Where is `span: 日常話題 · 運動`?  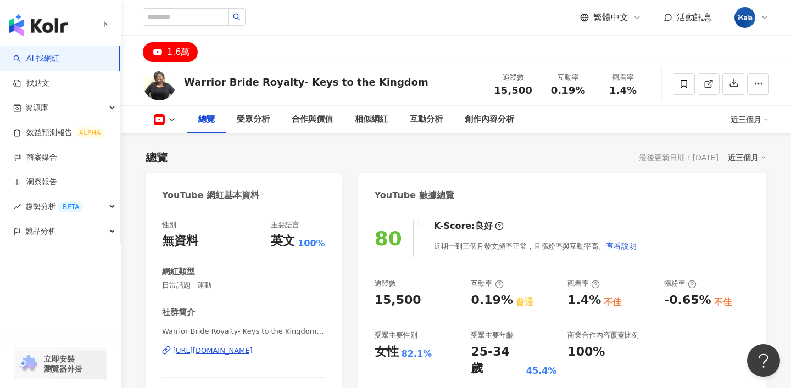 span: 日常話題 · 運動 is located at coordinates (243, 285).